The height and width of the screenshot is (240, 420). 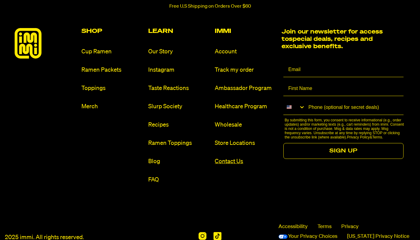 I want to click on img: Tiktok, so click(x=217, y=236).